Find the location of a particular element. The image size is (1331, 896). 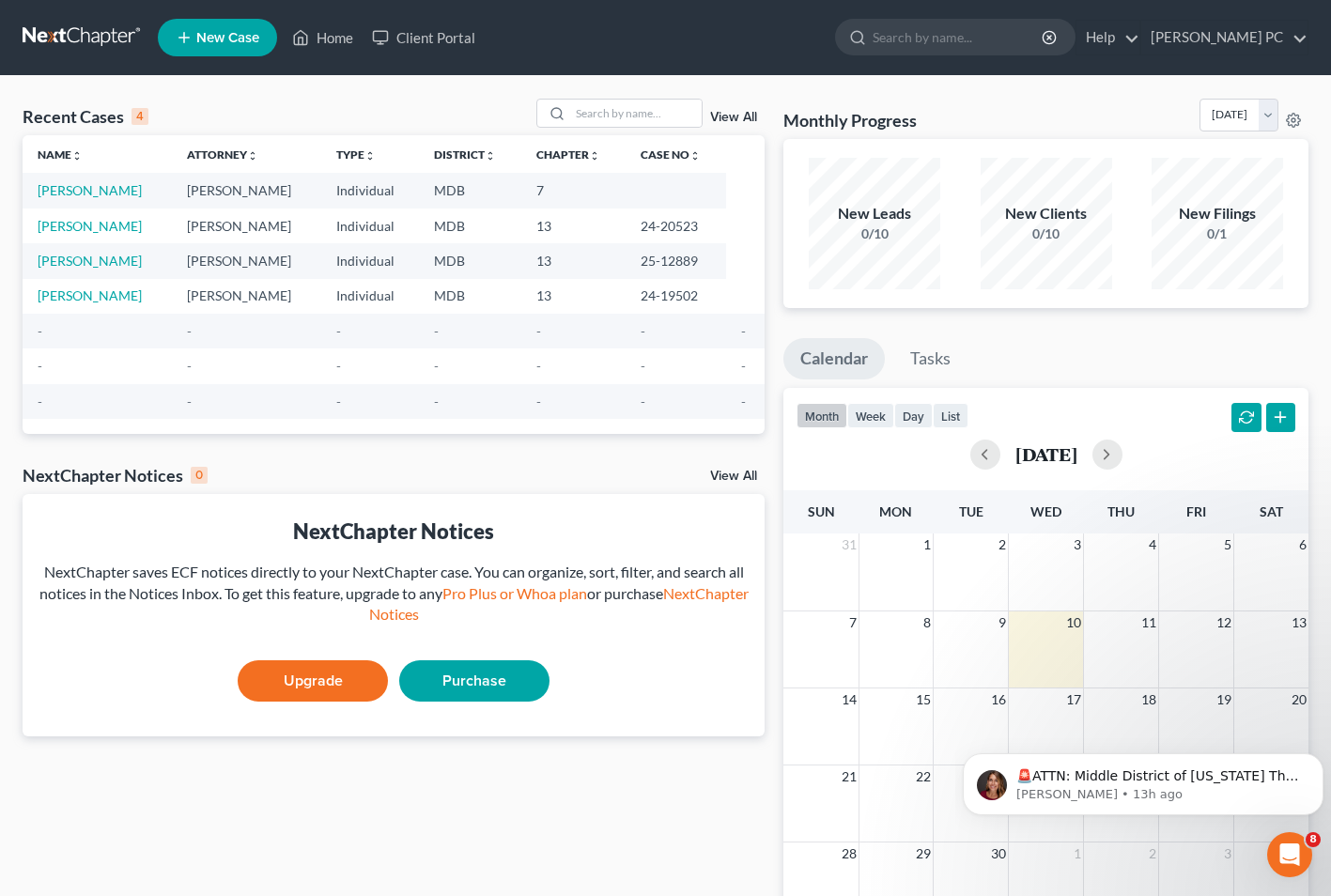

a: Pro Plus or Whoa plan is located at coordinates (515, 592).